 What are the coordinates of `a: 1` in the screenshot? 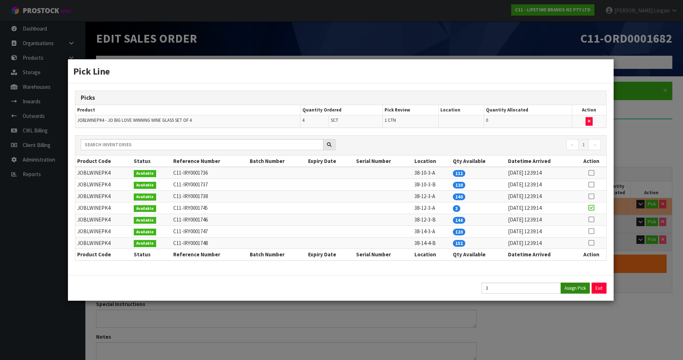 It's located at (583, 145).